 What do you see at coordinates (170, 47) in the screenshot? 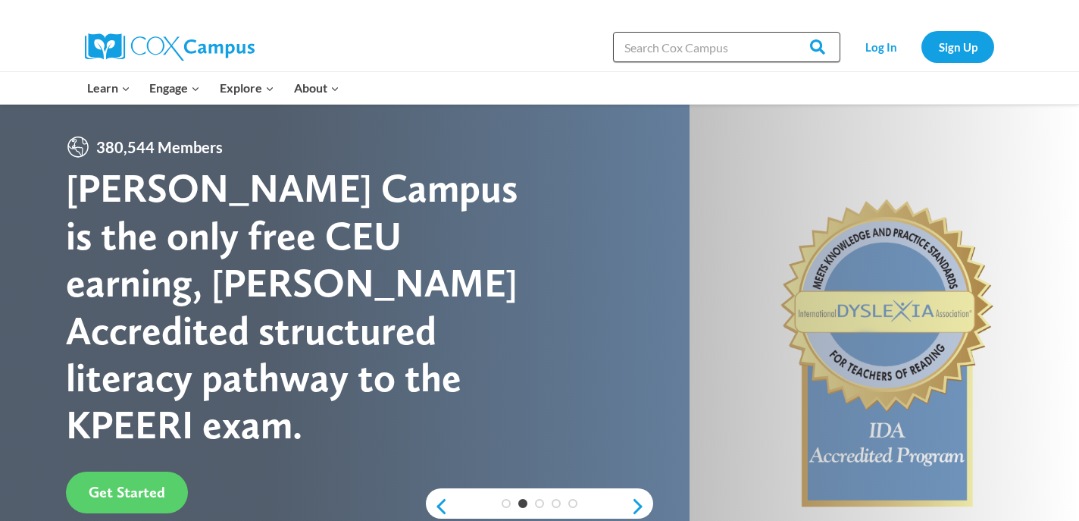
I see `img: Cox Campus` at bounding box center [170, 47].